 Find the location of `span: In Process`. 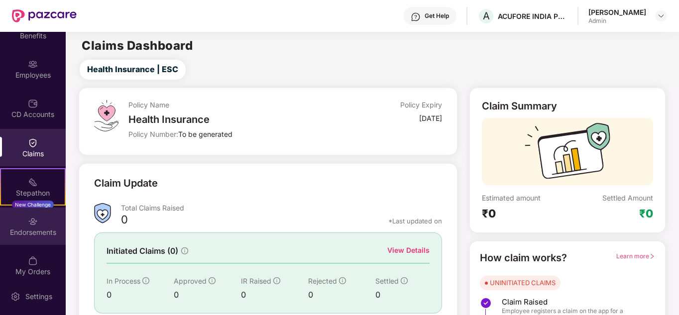

span: In Process is located at coordinates (123, 281).